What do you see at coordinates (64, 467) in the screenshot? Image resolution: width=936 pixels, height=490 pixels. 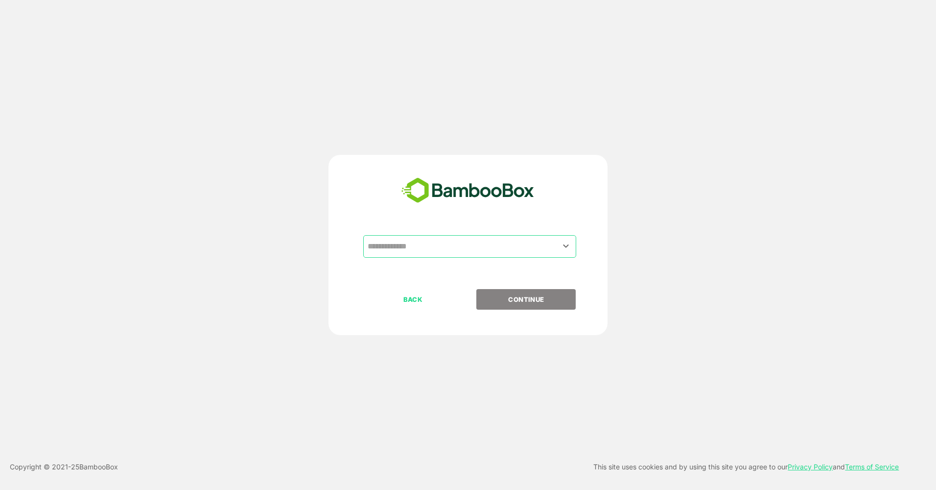 I see `p: Copyright © 2021- 25 BambooBox` at bounding box center [64, 467].